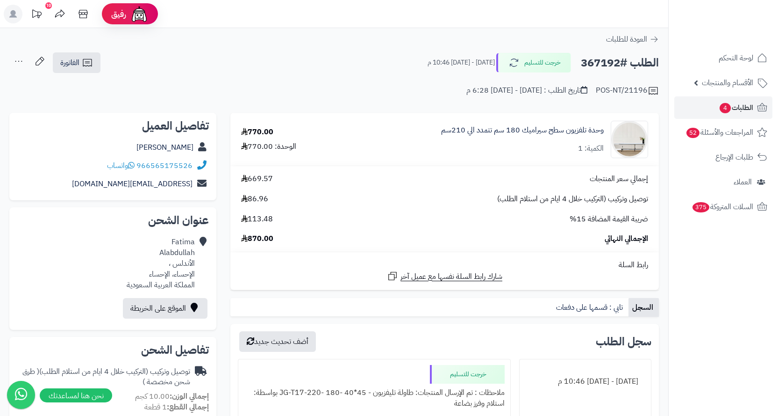  What do you see at coordinates (724, 157) in the screenshot?
I see `a: طلبات الإرجاع` at bounding box center [724, 157].